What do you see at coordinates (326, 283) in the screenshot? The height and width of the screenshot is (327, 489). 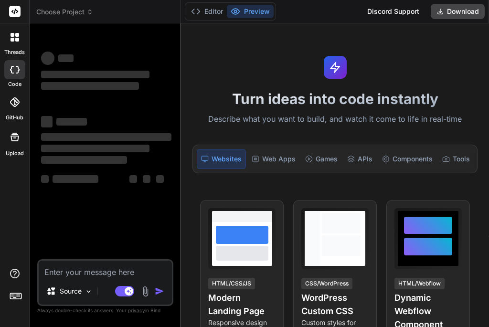 I see `div: CSS/WordPress` at bounding box center [326, 283].